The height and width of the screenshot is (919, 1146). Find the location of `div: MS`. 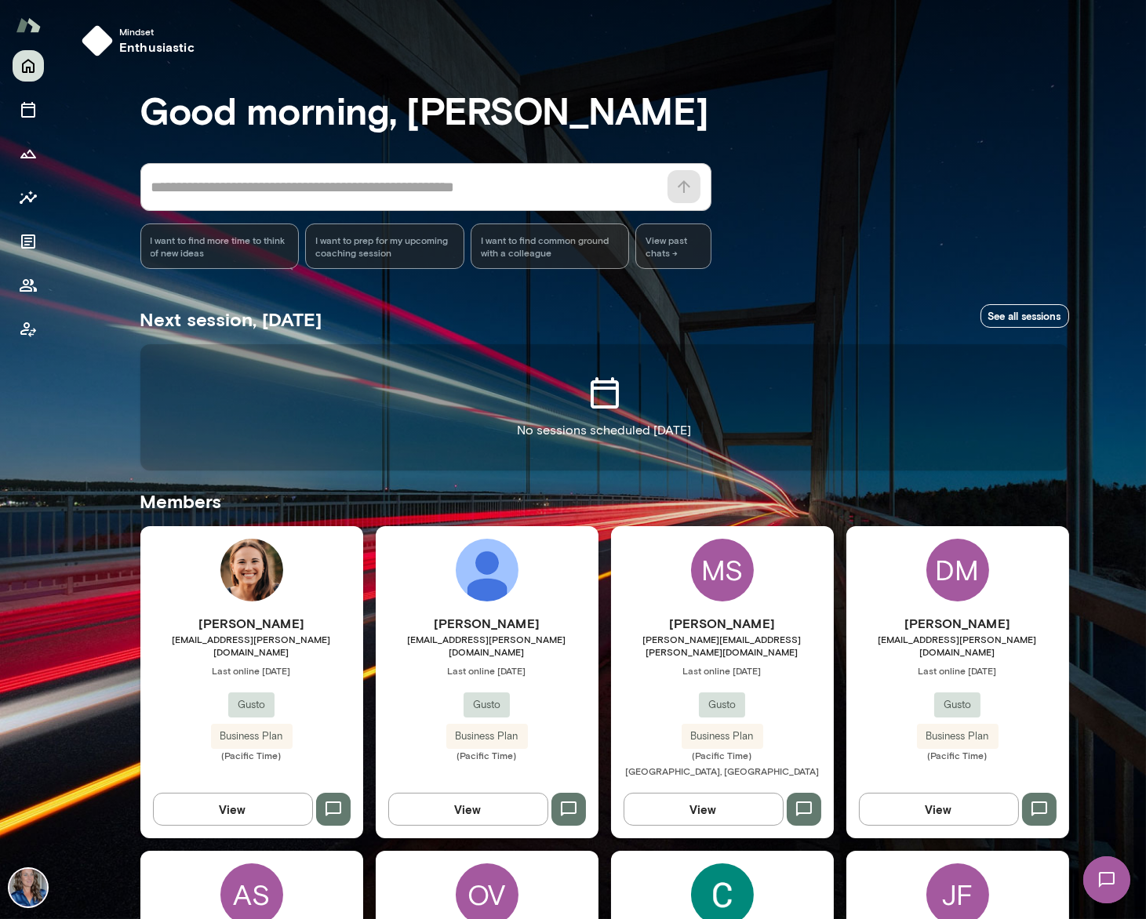

div: MS is located at coordinates (722, 570).